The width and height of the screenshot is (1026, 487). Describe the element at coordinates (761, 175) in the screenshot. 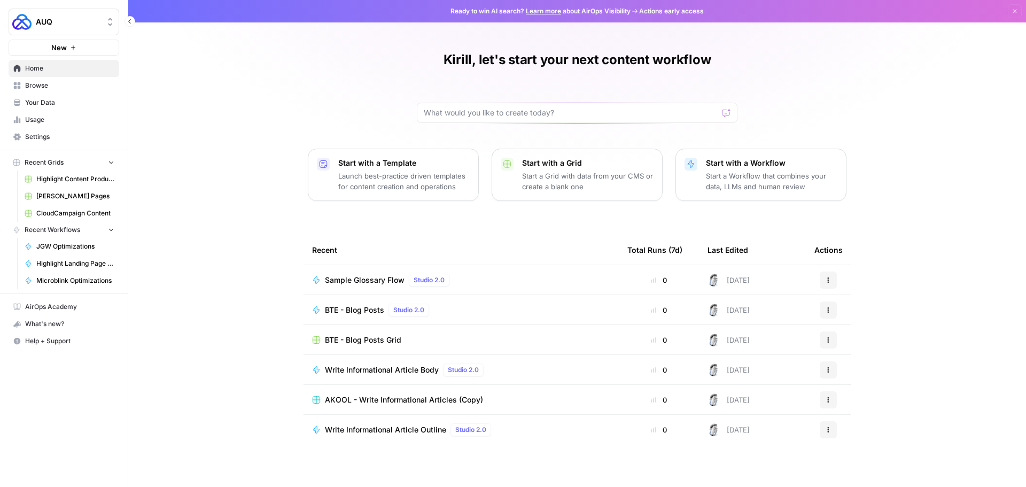

I see `button: Start with a WorkflowStart a Workflow that combines your data, LLMs and human review` at that location.